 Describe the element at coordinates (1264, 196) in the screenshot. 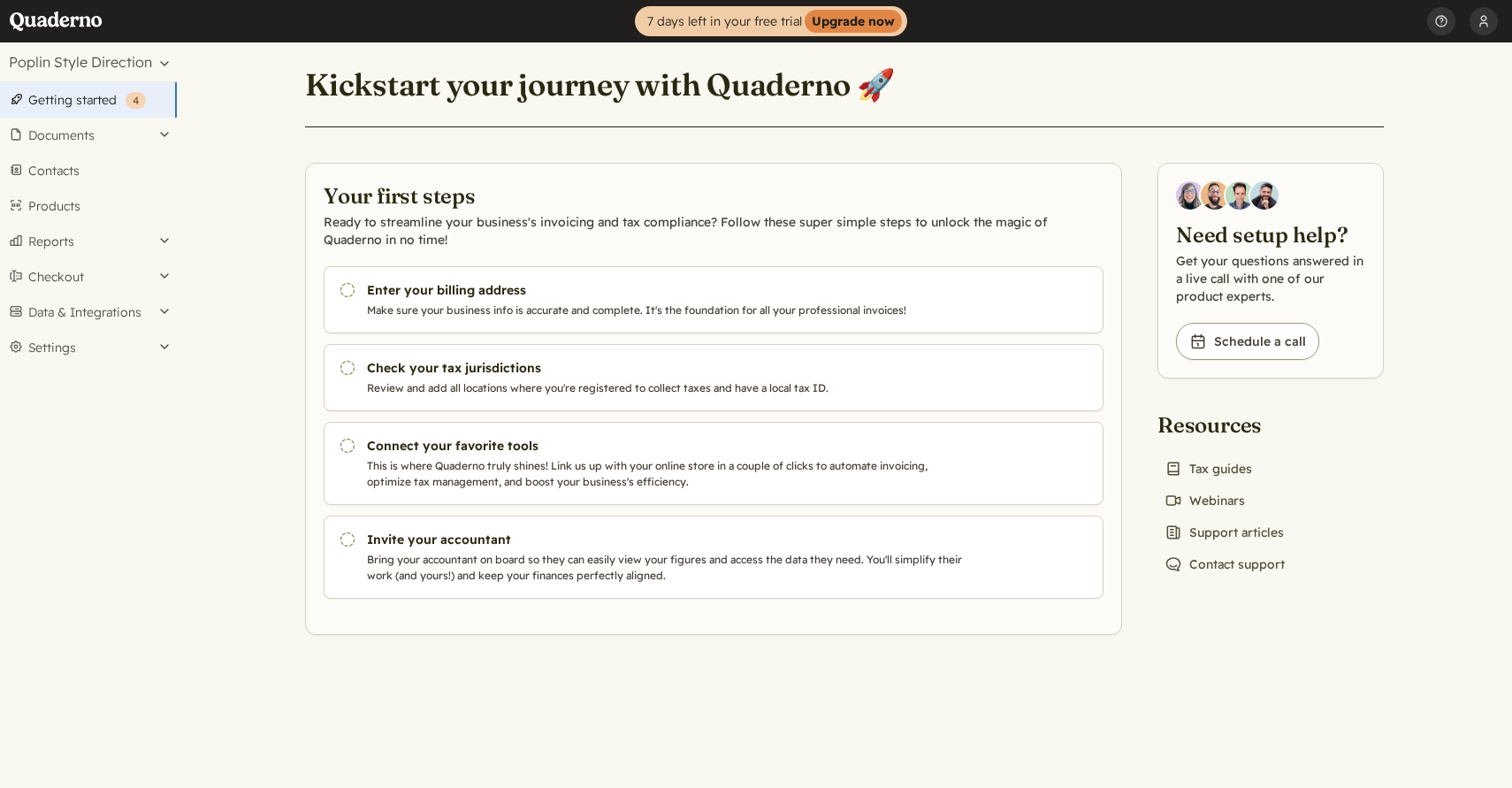

I see `img: Javier Rubio, DevRel at Quaderno` at that location.